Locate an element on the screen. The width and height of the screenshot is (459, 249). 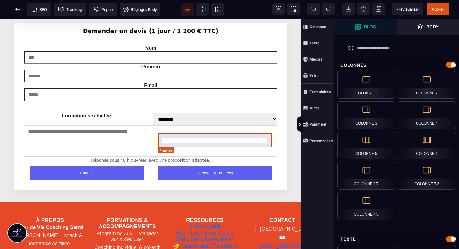
a: Blog – Inspirations & outils is located at coordinates (205, 214).